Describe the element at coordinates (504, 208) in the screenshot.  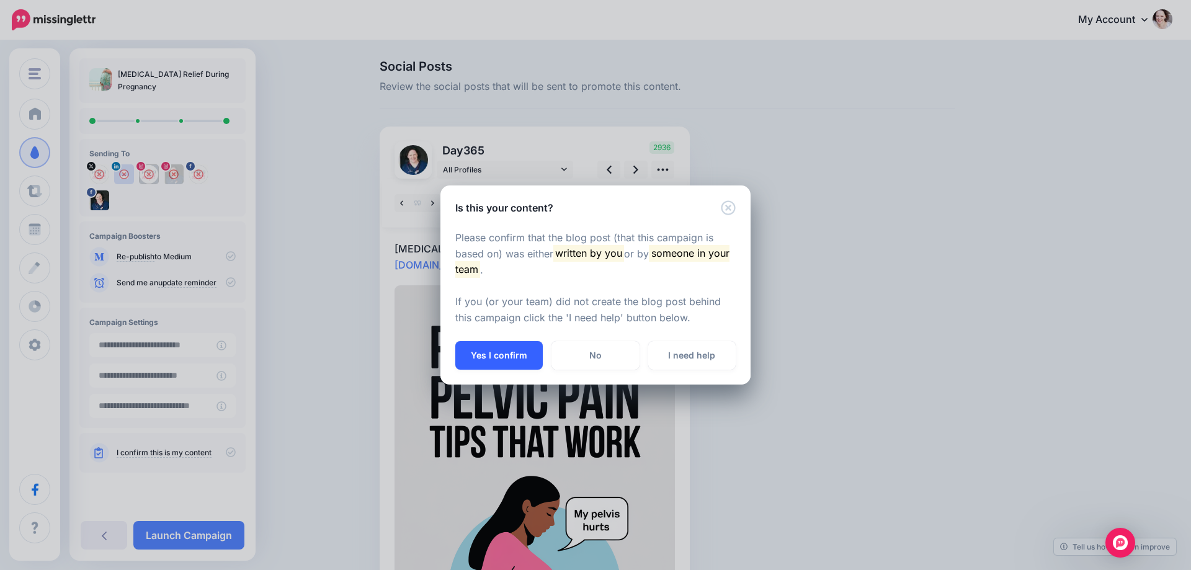
I see `h5: Is this your content?` at that location.